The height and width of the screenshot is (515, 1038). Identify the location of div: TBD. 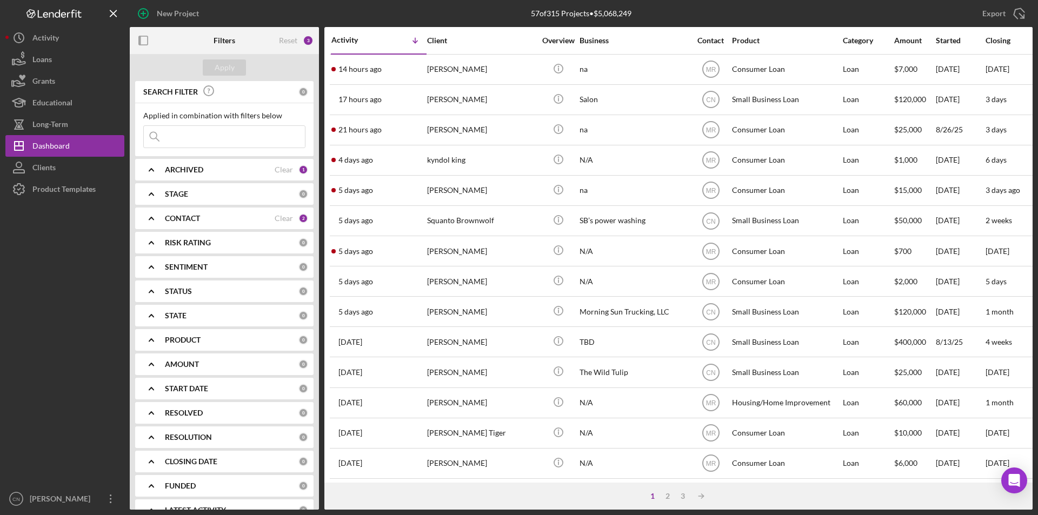
(634, 342).